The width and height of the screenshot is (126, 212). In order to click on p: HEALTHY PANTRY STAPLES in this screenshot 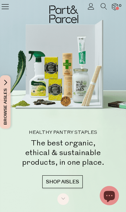, I will do `click(63, 132)`.